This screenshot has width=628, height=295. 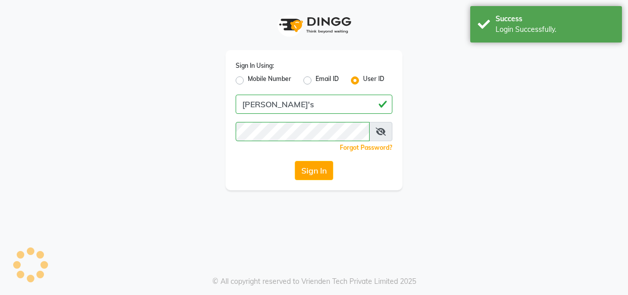 What do you see at coordinates (327, 80) in the screenshot?
I see `label: Email ID` at bounding box center [327, 80].